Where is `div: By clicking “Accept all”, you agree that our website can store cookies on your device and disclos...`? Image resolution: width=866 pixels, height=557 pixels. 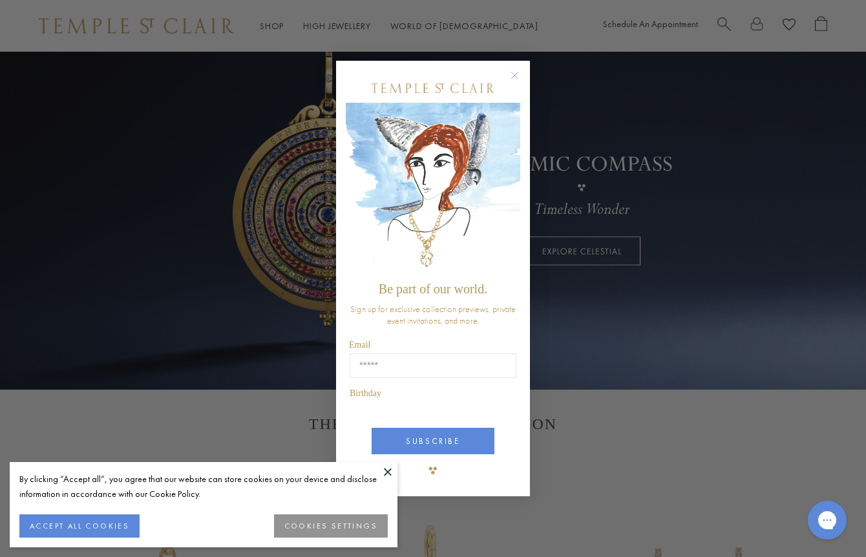
div: By clicking “Accept all”, you agree that our website can store cookies on your device and disclos... is located at coordinates (204, 487).